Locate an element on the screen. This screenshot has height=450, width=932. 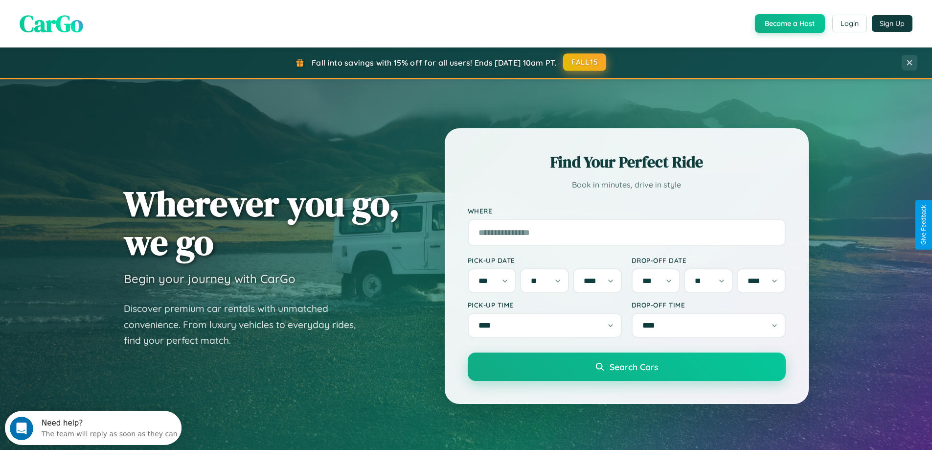
button: FALL15 is located at coordinates (585, 62).